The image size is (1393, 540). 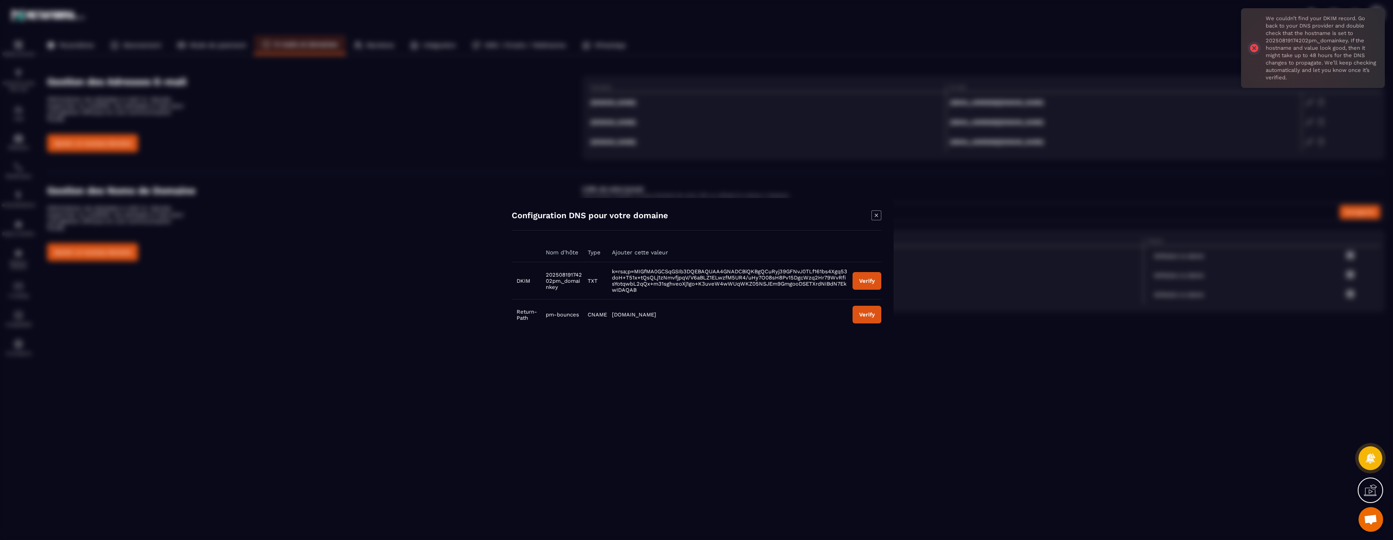 I want to click on span: 20250819174202pm._domainkey, so click(x=564, y=281).